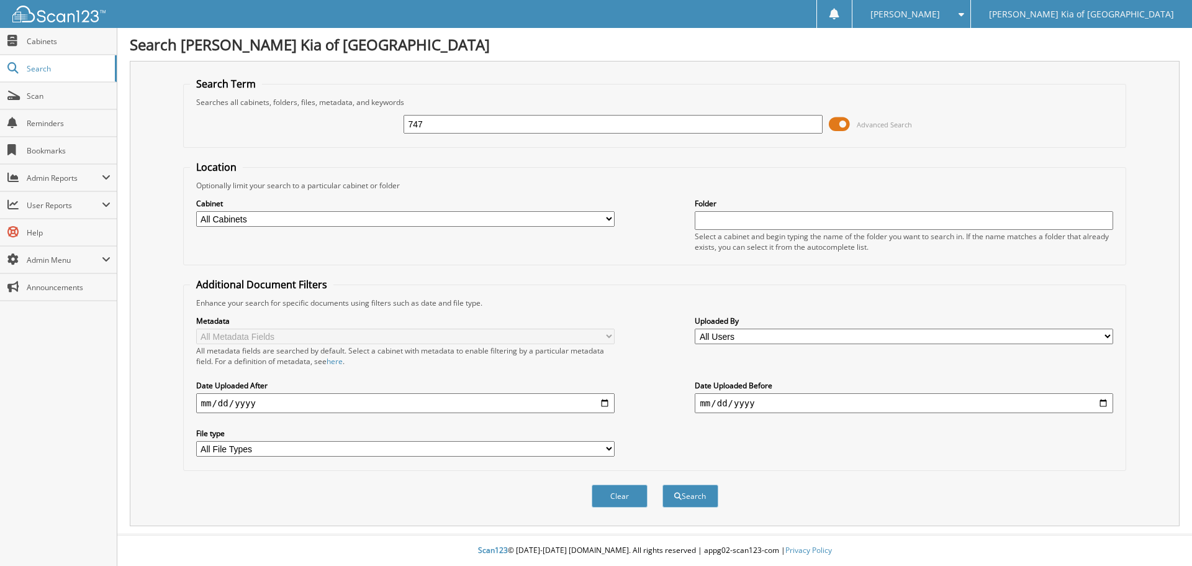  Describe the element at coordinates (655, 302) in the screenshot. I see `div: Enhance your search for specific documents using filters such as date and file type.` at that location.